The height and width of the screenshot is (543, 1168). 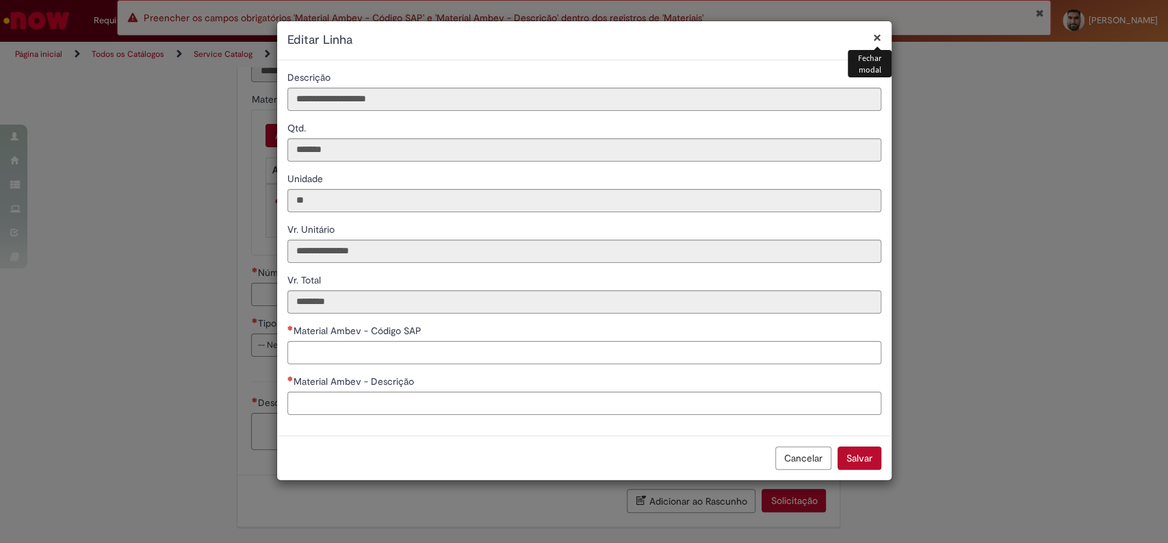 What do you see at coordinates (585, 150) in the screenshot?
I see `input: Qtd.` at bounding box center [585, 150].